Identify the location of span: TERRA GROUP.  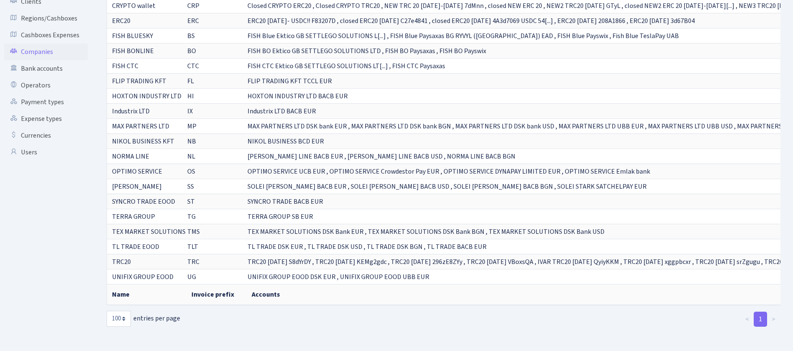
(133, 217).